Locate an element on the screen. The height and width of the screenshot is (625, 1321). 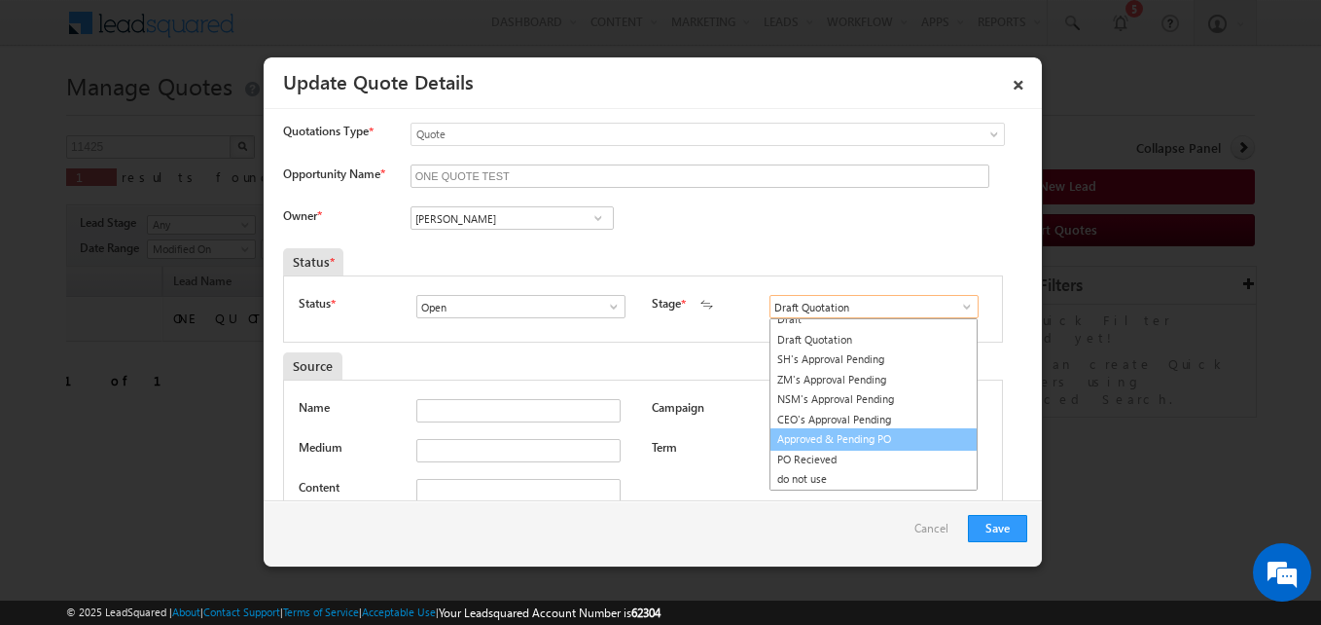
label: Status is located at coordinates (314, 304).